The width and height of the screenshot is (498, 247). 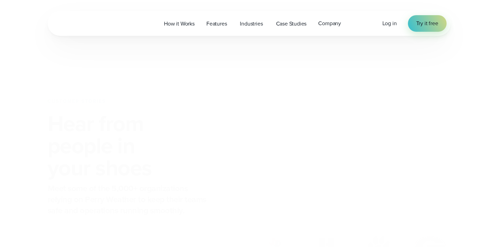 What do you see at coordinates (427, 23) in the screenshot?
I see `a: Try it free` at bounding box center [427, 23].